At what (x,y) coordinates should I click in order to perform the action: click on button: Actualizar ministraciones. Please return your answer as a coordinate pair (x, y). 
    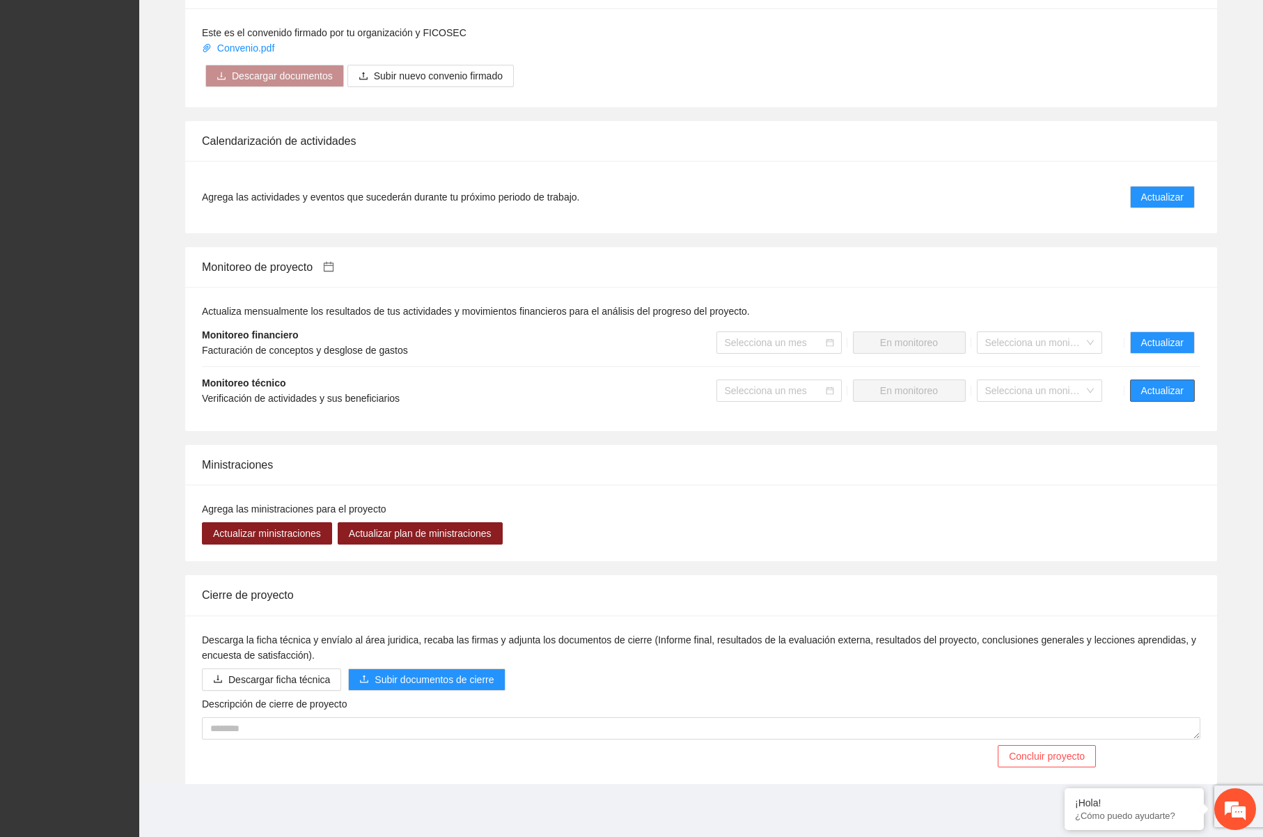
    Looking at the image, I should click on (267, 533).